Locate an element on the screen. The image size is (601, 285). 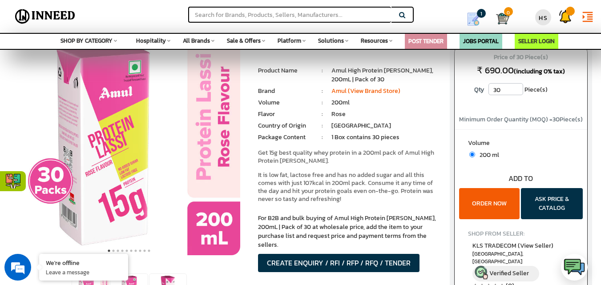
a: JOBS PORTAL is located at coordinates (481, 41).